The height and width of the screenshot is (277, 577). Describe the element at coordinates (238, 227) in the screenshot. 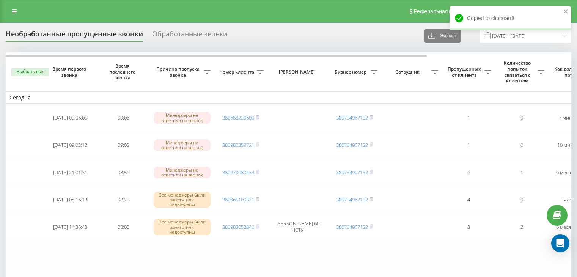

I see `a: 380988652840` at that location.